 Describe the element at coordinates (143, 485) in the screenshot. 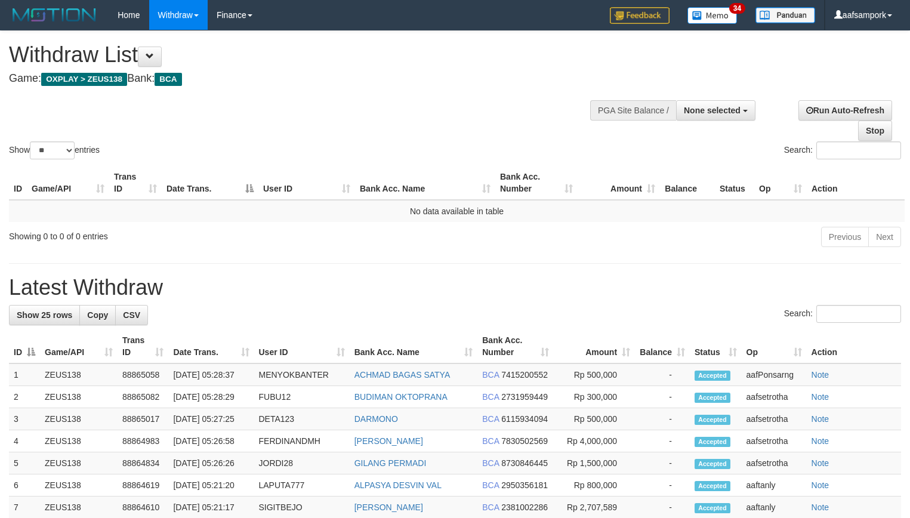

I see `td: 88864619` at that location.